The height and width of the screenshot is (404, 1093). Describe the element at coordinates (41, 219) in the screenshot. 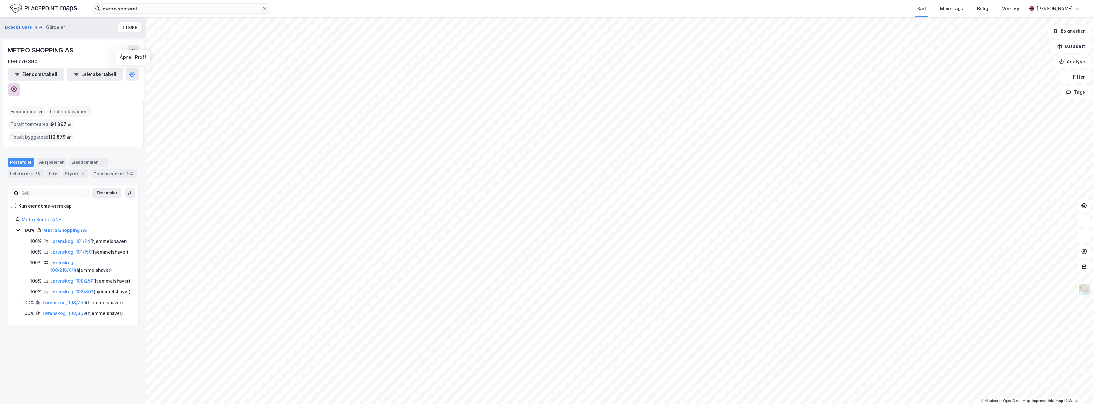

I see `a: Metro Senter ANS` at that location.